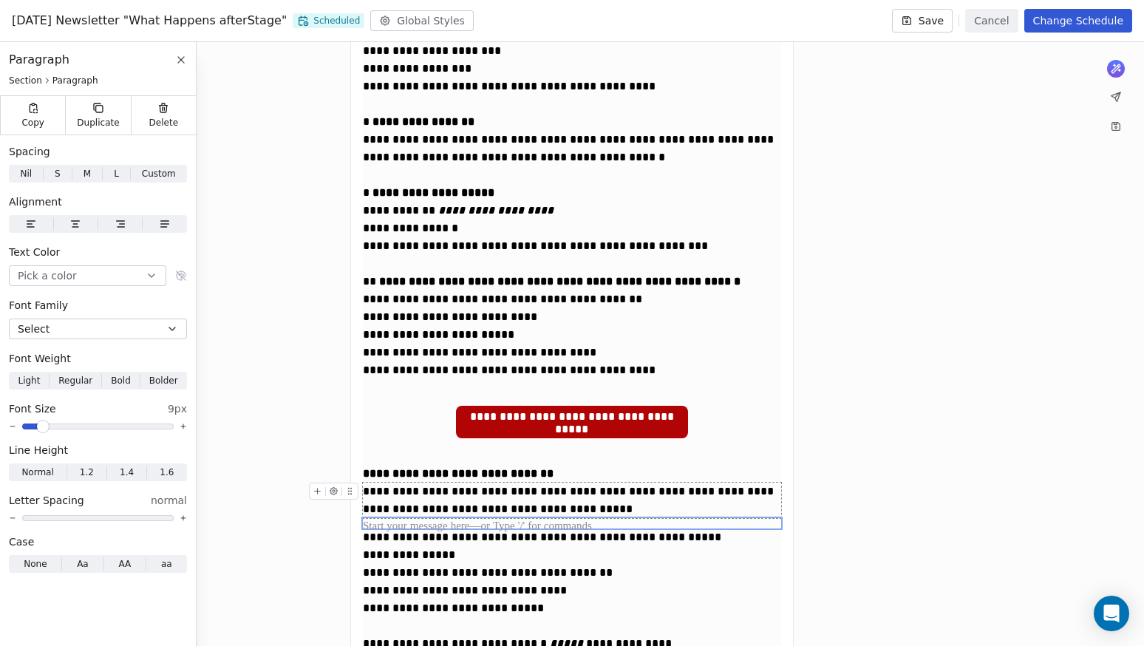 This screenshot has width=1144, height=646. What do you see at coordinates (328, 21) in the screenshot?
I see `span: Scheduled` at bounding box center [328, 21].